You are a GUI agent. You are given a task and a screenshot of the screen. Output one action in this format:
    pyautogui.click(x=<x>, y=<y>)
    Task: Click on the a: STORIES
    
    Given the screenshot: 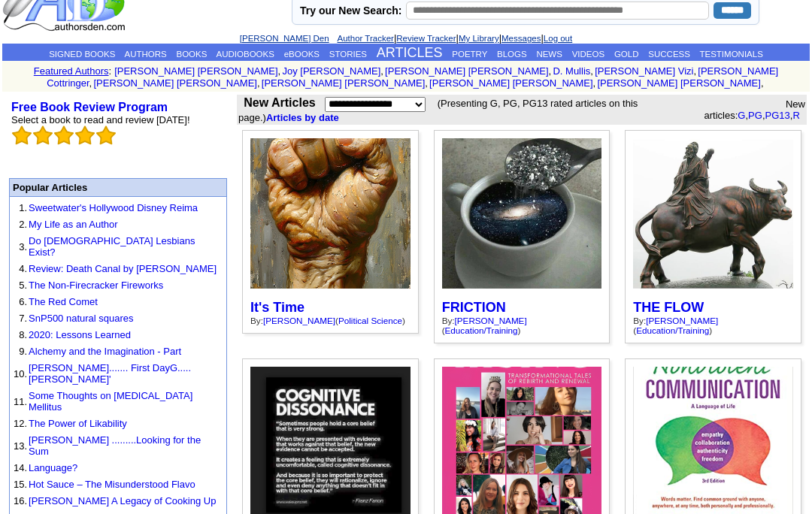 What is the action you would take?
    pyautogui.click(x=348, y=54)
    